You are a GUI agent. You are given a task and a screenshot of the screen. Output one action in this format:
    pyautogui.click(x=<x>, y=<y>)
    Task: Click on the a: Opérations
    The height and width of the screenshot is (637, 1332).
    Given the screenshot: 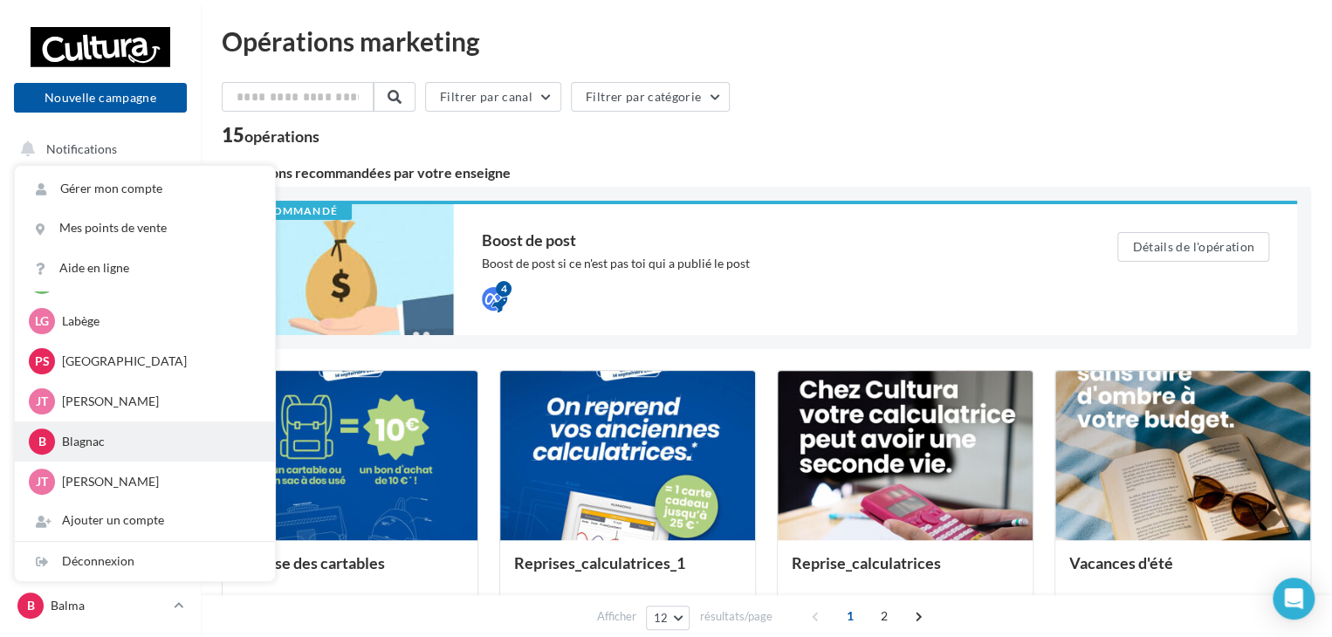 What is the action you would take?
    pyautogui.click(x=100, y=193)
    